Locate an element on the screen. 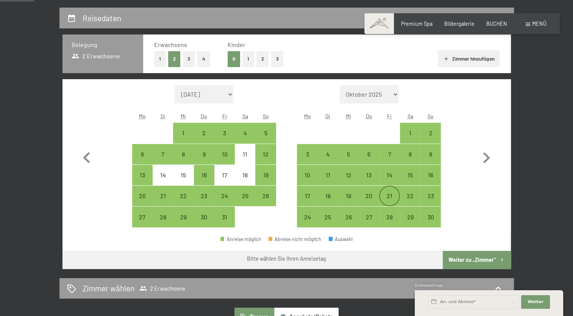 The width and height of the screenshot is (573, 316). div: 30 is located at coordinates (204, 223).